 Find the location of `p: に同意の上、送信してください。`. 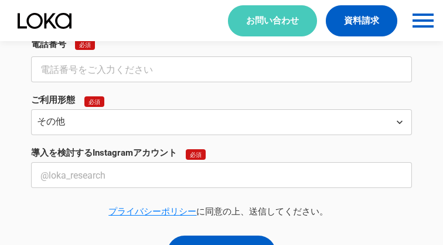

p: に同意の上、送信してください。 is located at coordinates (219, 211).